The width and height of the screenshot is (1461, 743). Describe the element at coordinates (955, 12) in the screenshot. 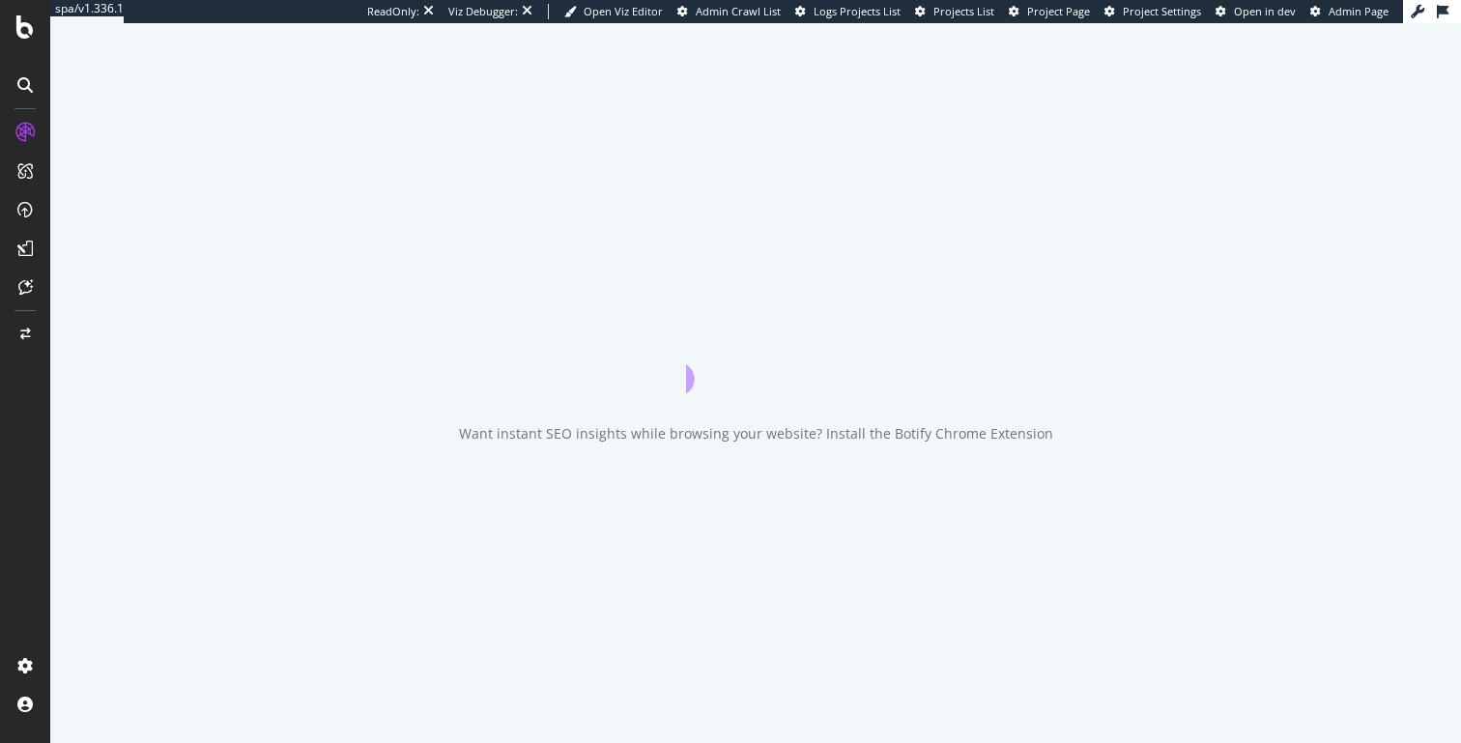

I see `a: Projects List` at that location.